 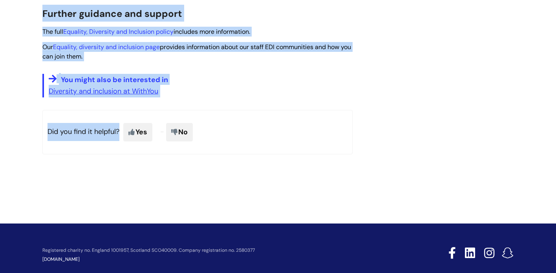 I want to click on span: Our provides information about our staff EDI communities and how you can join them., so click(x=197, y=52).